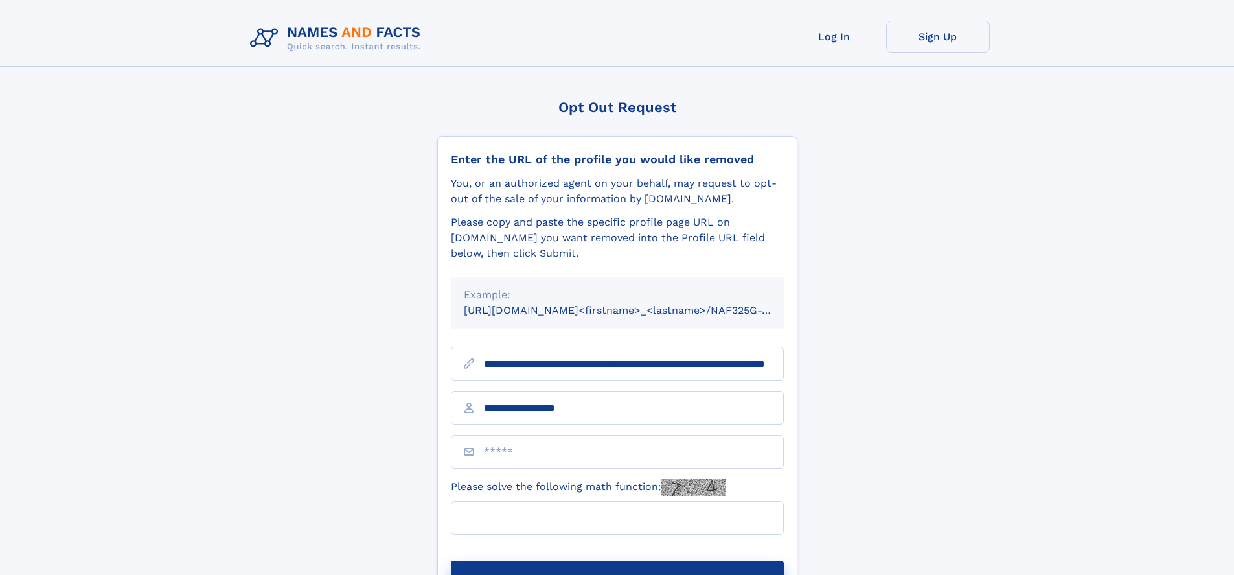  I want to click on label: Please solve the following math function:, so click(588, 487).